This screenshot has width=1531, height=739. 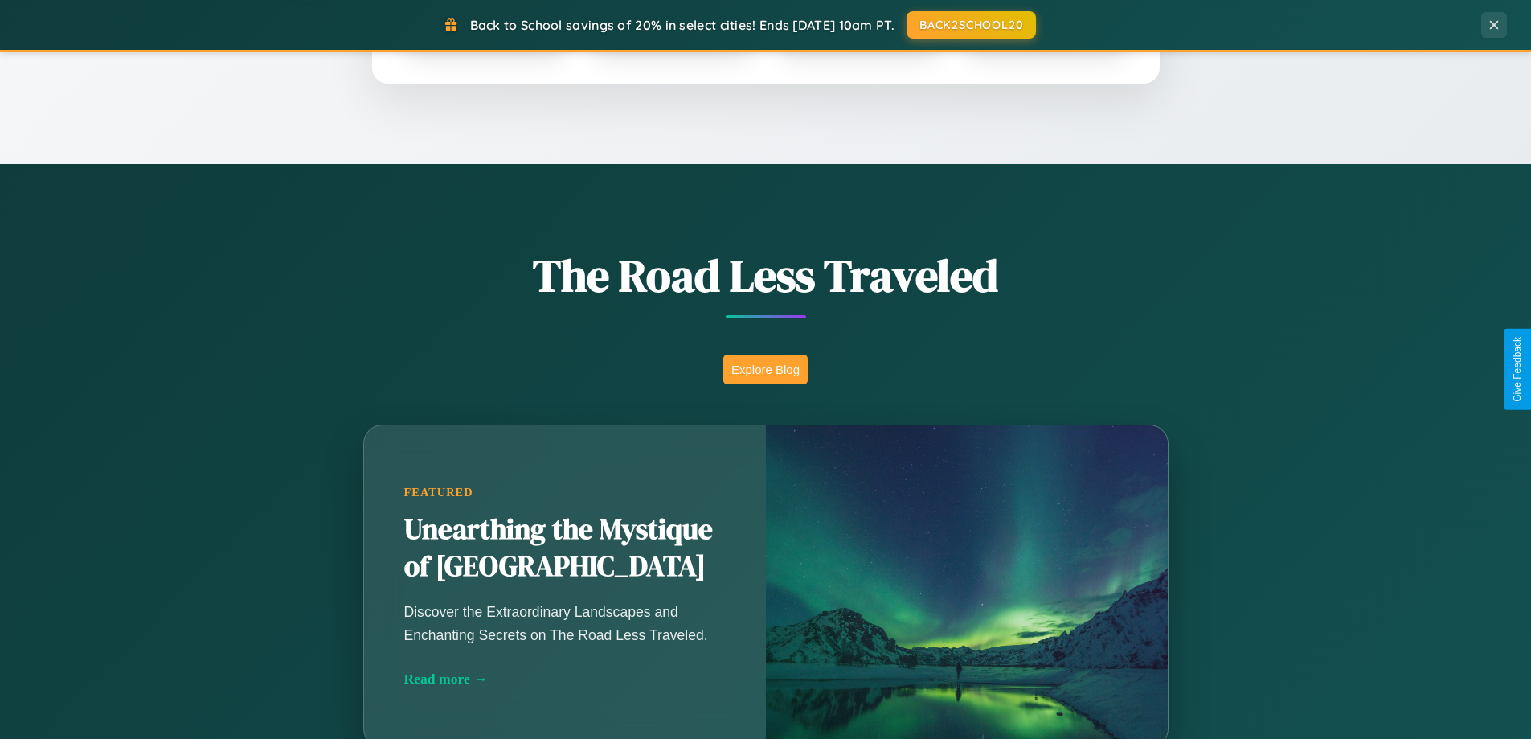 I want to click on div: Read more →, so click(x=565, y=678).